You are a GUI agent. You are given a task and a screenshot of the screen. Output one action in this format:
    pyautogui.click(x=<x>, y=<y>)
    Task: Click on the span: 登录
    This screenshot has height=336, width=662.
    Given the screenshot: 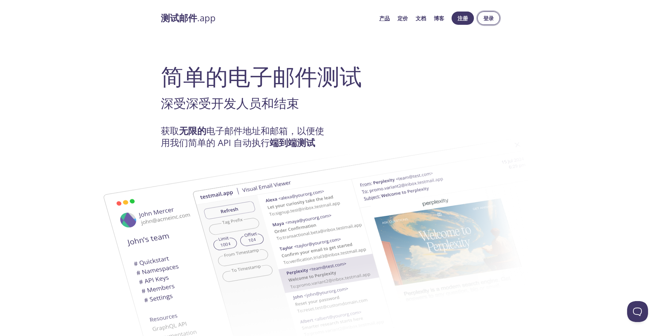 What is the action you would take?
    pyautogui.click(x=489, y=18)
    